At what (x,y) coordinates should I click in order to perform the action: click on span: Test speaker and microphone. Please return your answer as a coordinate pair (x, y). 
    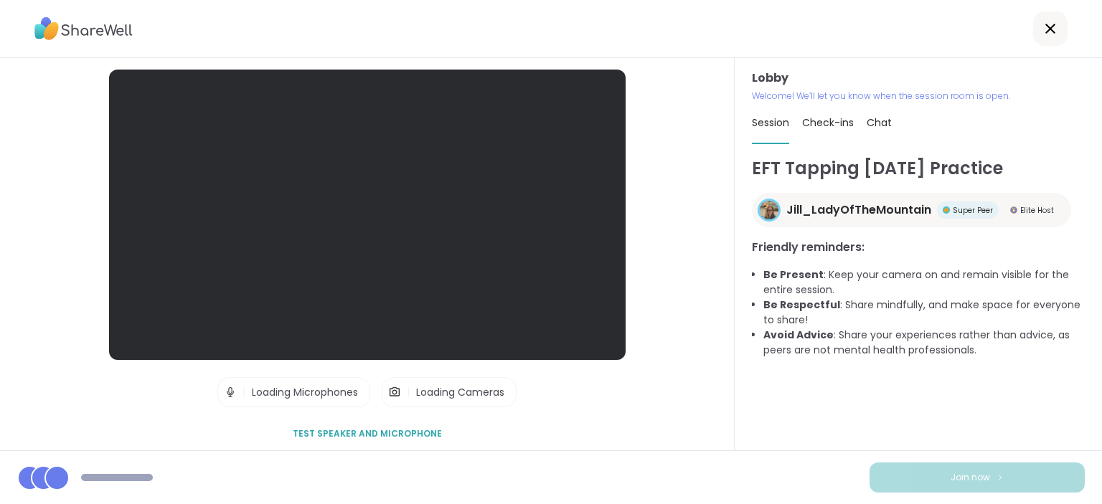
    Looking at the image, I should click on (367, 434).